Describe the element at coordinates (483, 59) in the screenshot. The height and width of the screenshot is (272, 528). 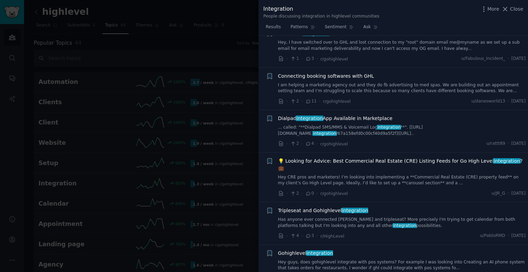
I see `span: u/Fabulous_Incident_` at that location.